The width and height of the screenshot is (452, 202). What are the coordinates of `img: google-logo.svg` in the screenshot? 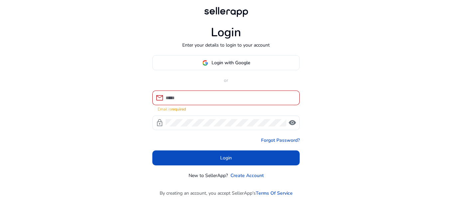 It's located at (205, 63).